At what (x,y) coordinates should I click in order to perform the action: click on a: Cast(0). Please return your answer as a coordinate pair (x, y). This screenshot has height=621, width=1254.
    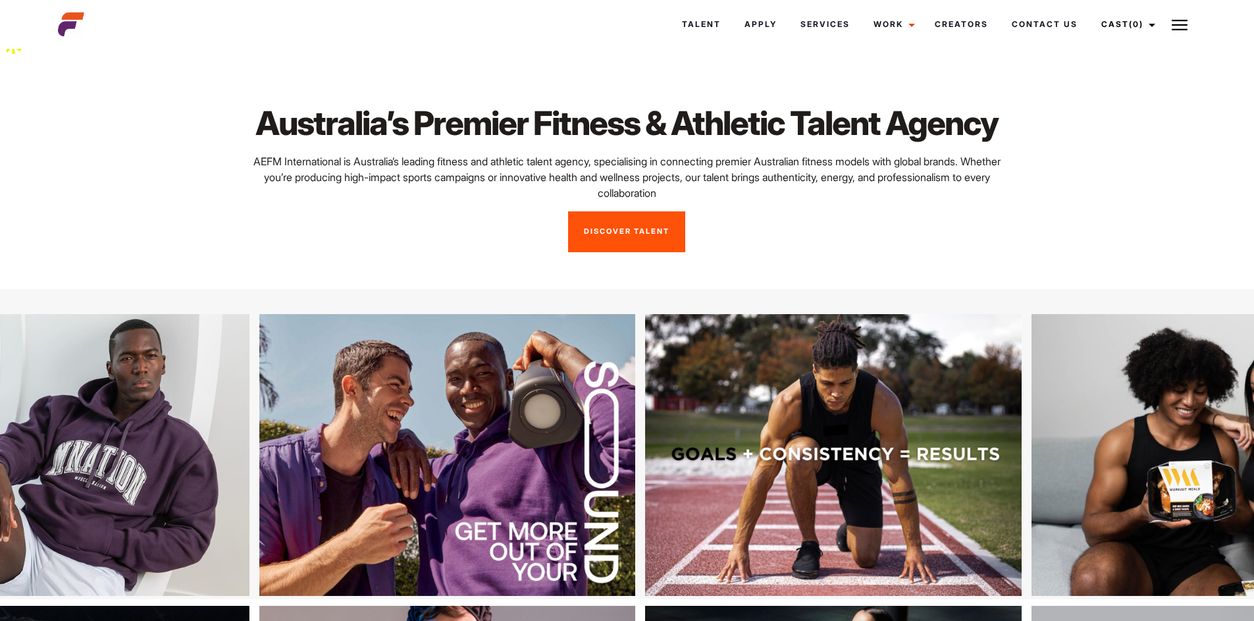
    Looking at the image, I should click on (1126, 24).